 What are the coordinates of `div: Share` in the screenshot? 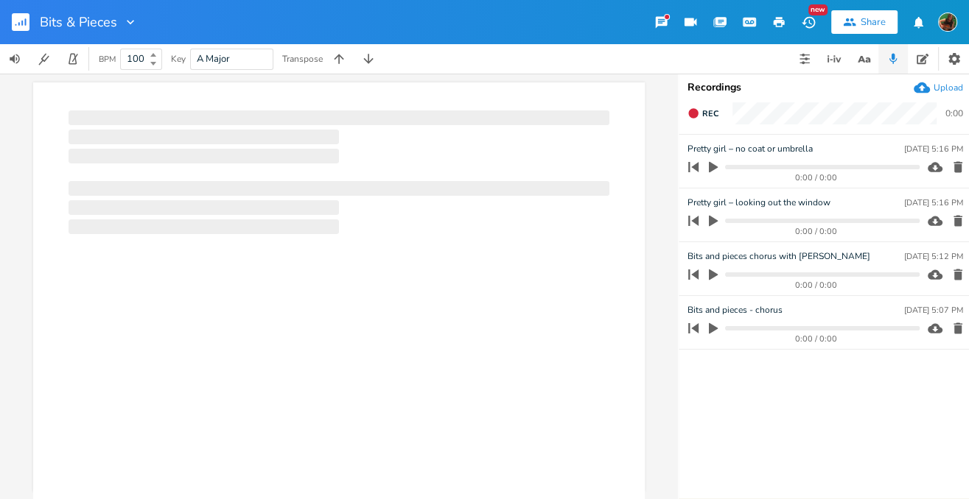 It's located at (873, 22).